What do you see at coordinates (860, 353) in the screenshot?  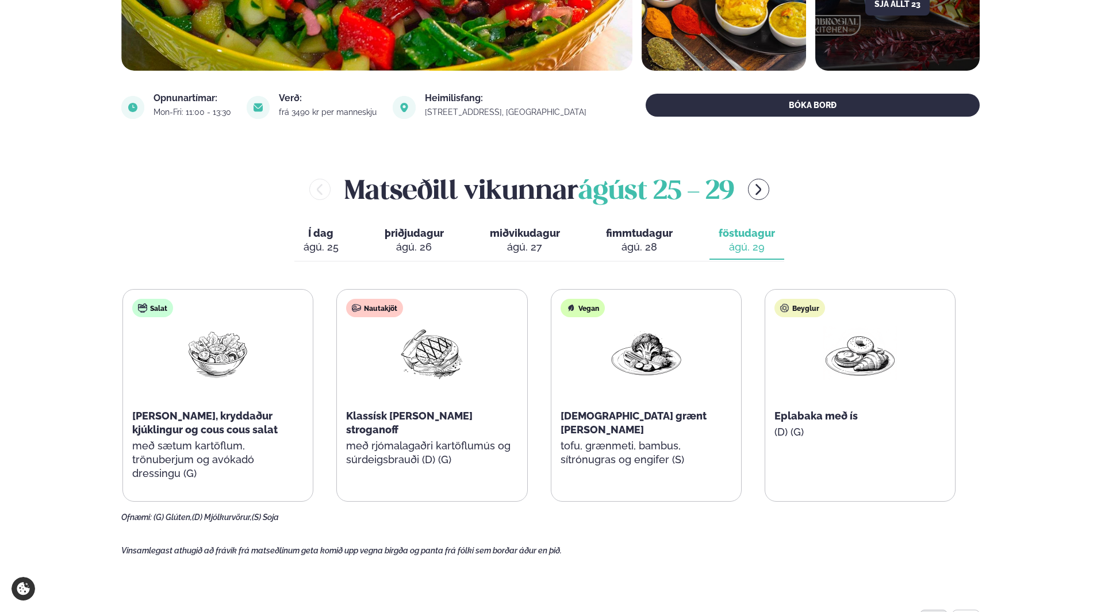 I see `img: Croissant.png` at bounding box center [860, 353].